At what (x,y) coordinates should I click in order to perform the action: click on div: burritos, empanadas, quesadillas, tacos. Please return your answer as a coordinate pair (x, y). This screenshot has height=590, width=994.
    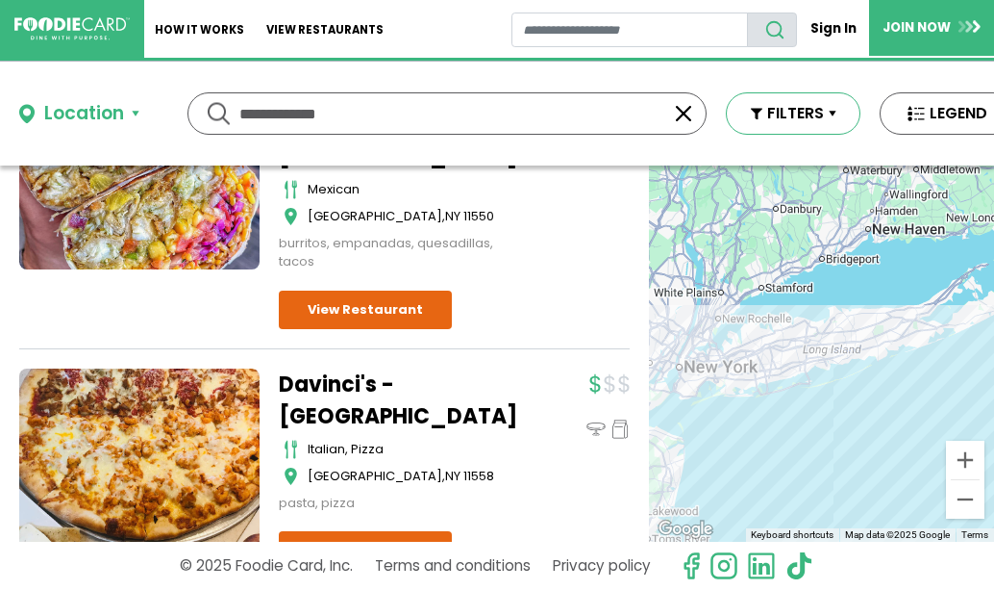
    Looking at the image, I should click on (399, 252).